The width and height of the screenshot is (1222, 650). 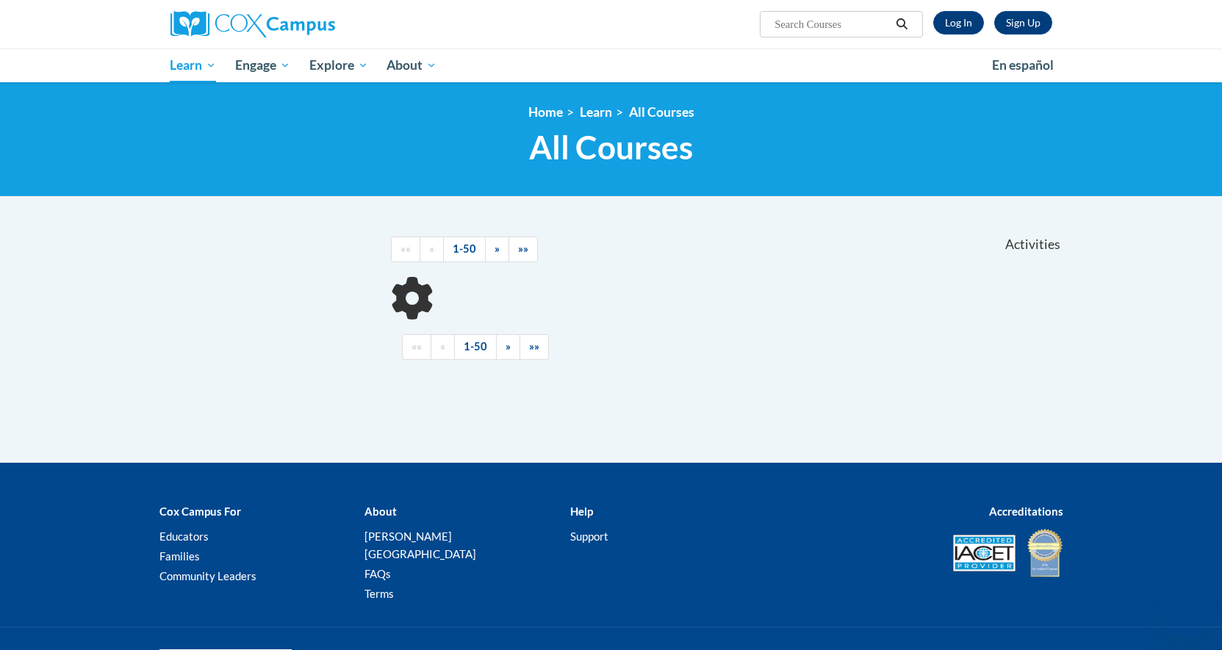 I want to click on a: En español, so click(x=1023, y=65).